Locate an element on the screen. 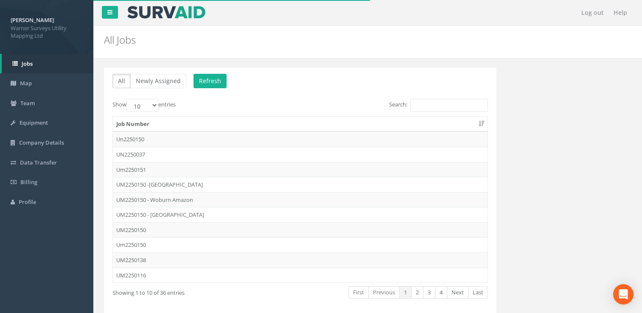 This screenshot has height=313, width=642. button: Newly Assigned is located at coordinates (158, 81).